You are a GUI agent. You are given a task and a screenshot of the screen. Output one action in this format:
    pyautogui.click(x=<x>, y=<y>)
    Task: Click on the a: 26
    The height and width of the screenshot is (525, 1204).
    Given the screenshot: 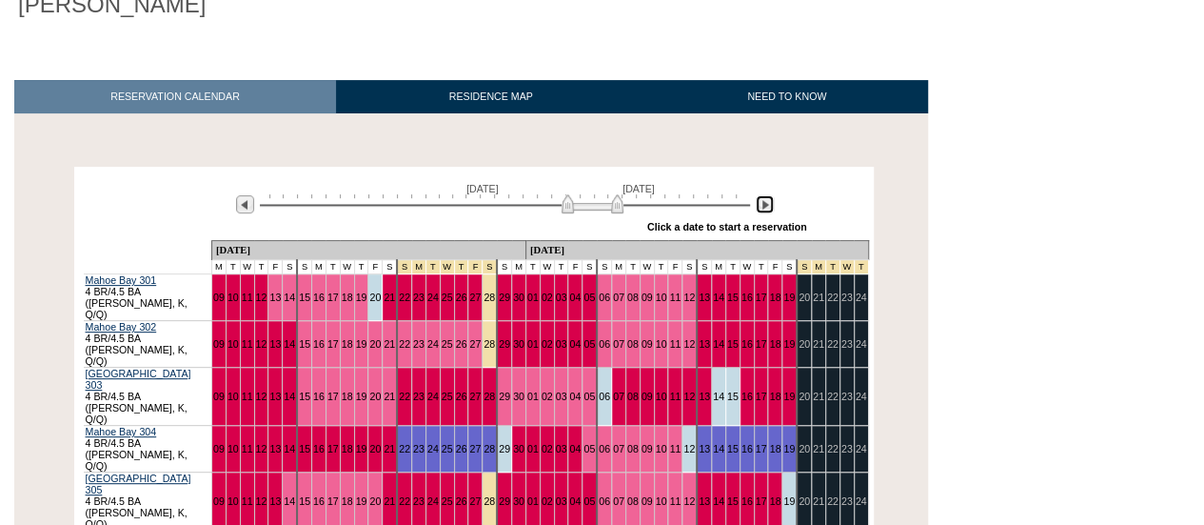 What is the action you would take?
    pyautogui.click(x=462, y=448)
    